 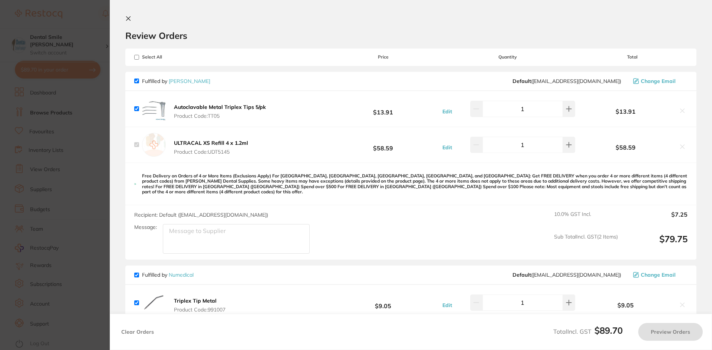 What do you see at coordinates (211, 143) in the screenshot?
I see `b: ULTRACAL XS Refill 4 x 1.2ml` at bounding box center [211, 143].